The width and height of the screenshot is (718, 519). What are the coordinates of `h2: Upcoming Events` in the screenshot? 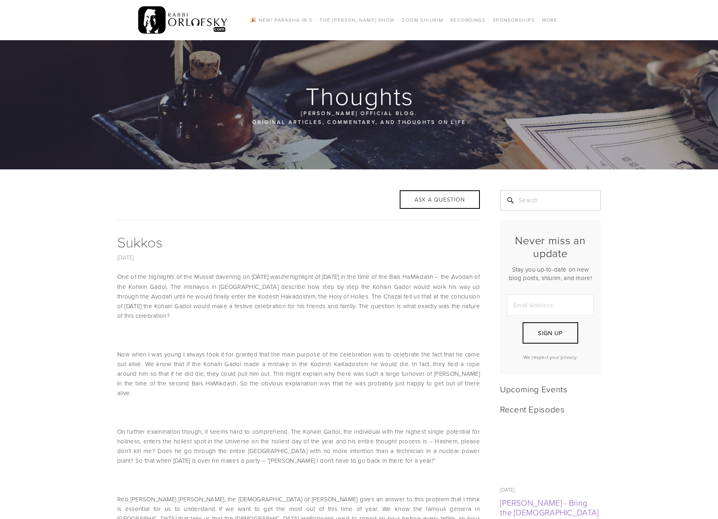 It's located at (550, 389).